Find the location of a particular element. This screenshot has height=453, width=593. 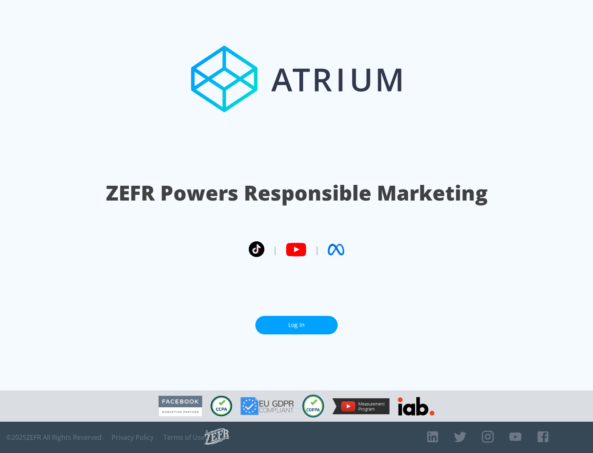

a: Log In is located at coordinates (296, 325).